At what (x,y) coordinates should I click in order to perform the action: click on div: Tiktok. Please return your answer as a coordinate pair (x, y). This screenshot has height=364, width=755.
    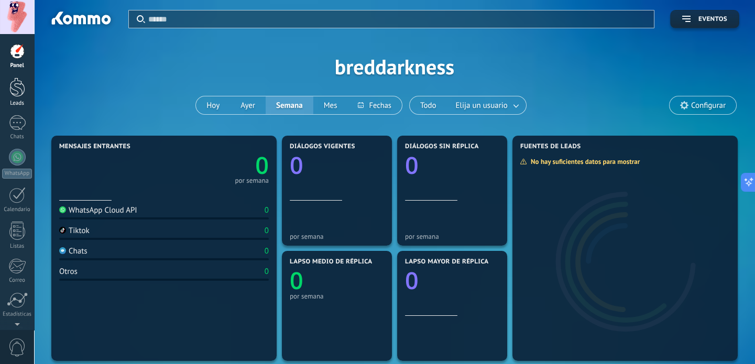
    Looking at the image, I should click on (74, 230).